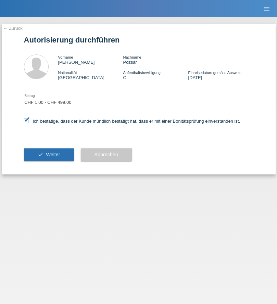 Image resolution: width=277 pixels, height=304 pixels. Describe the element at coordinates (139, 40) in the screenshot. I see `h1: Autorisierung durchführen` at that location.